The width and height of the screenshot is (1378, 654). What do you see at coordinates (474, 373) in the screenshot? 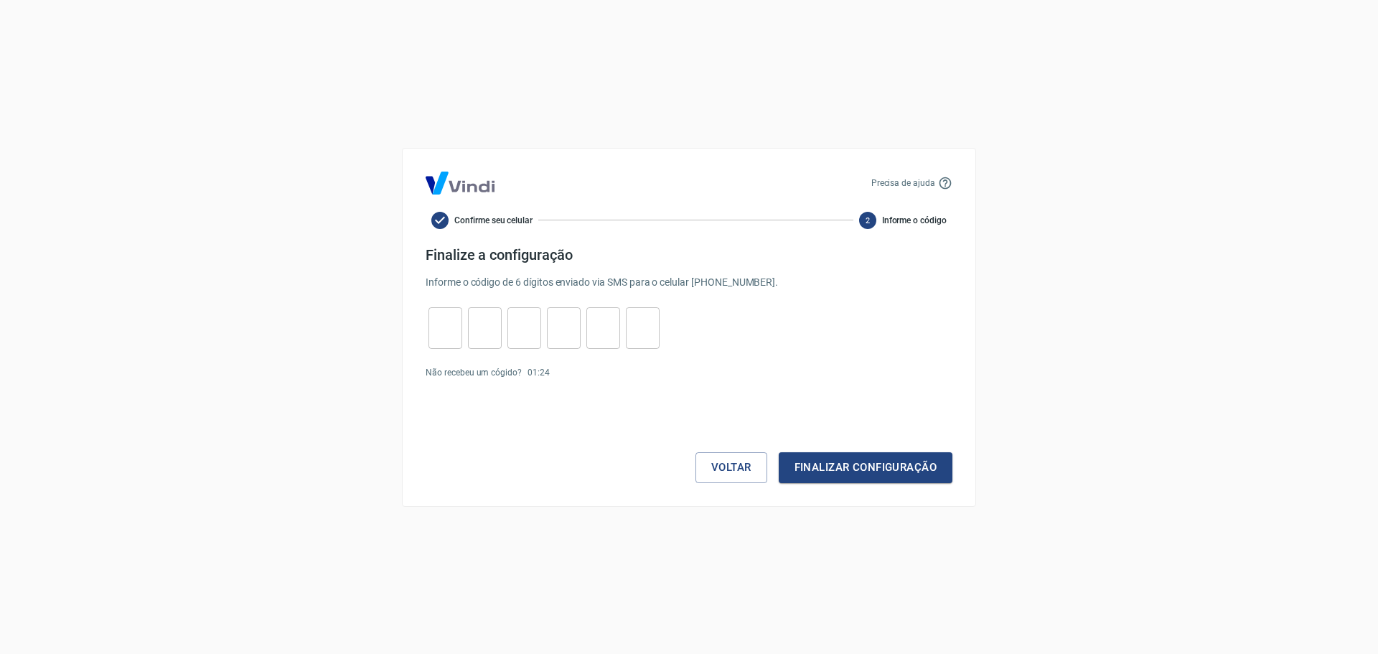
I see `p: Não recebeu um cógido?` at bounding box center [474, 373].